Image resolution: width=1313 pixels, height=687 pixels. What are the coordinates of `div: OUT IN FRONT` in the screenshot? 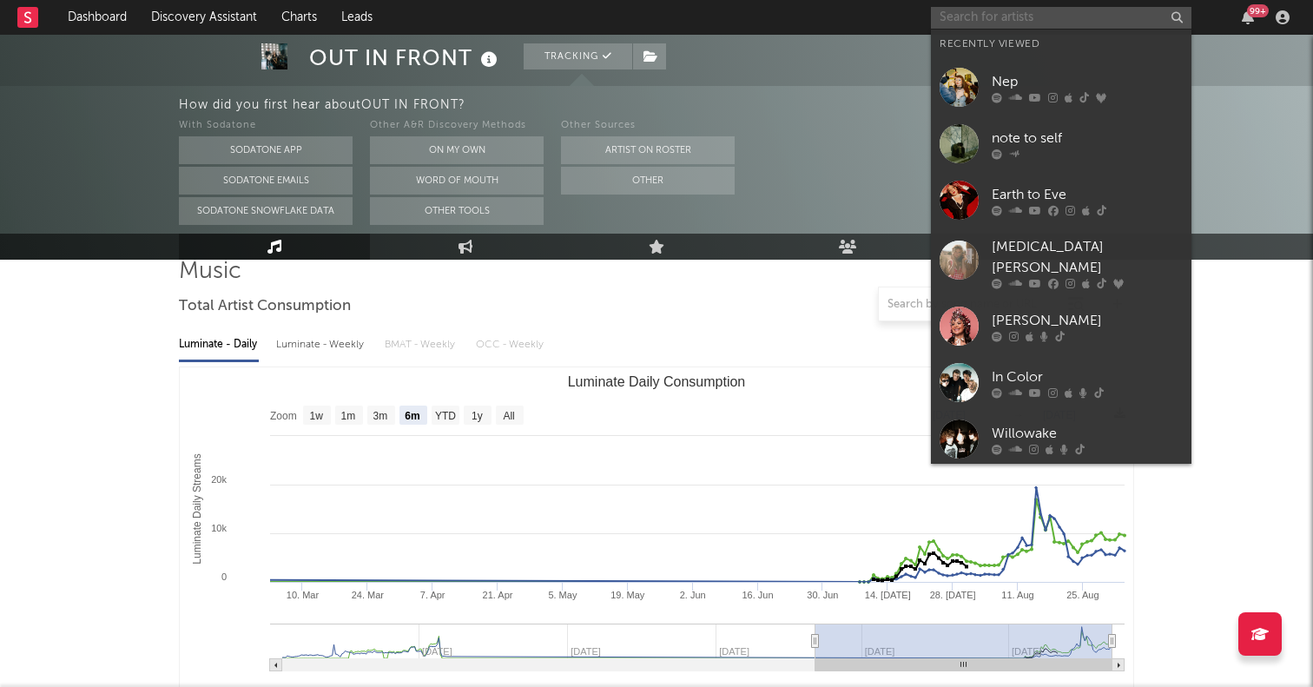 It's located at (406, 57).